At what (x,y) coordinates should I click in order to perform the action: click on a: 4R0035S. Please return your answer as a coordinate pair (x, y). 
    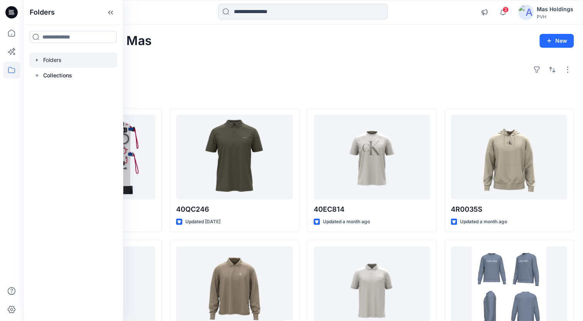
    Looking at the image, I should click on (509, 157).